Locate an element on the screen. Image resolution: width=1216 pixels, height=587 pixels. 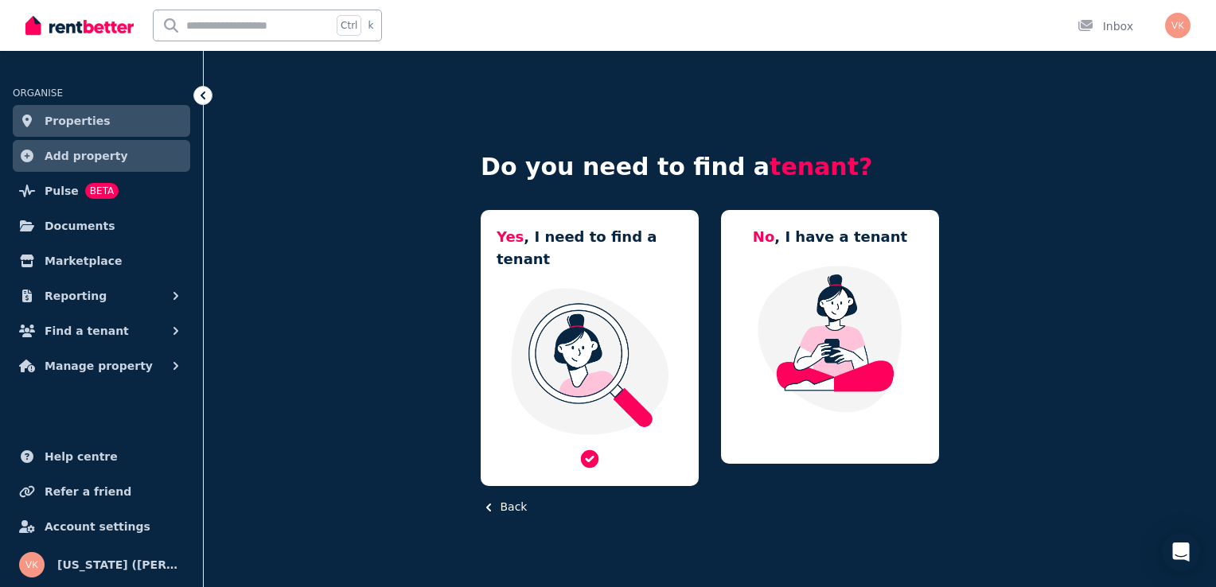
h5: , I have a tenant is located at coordinates (830, 237).